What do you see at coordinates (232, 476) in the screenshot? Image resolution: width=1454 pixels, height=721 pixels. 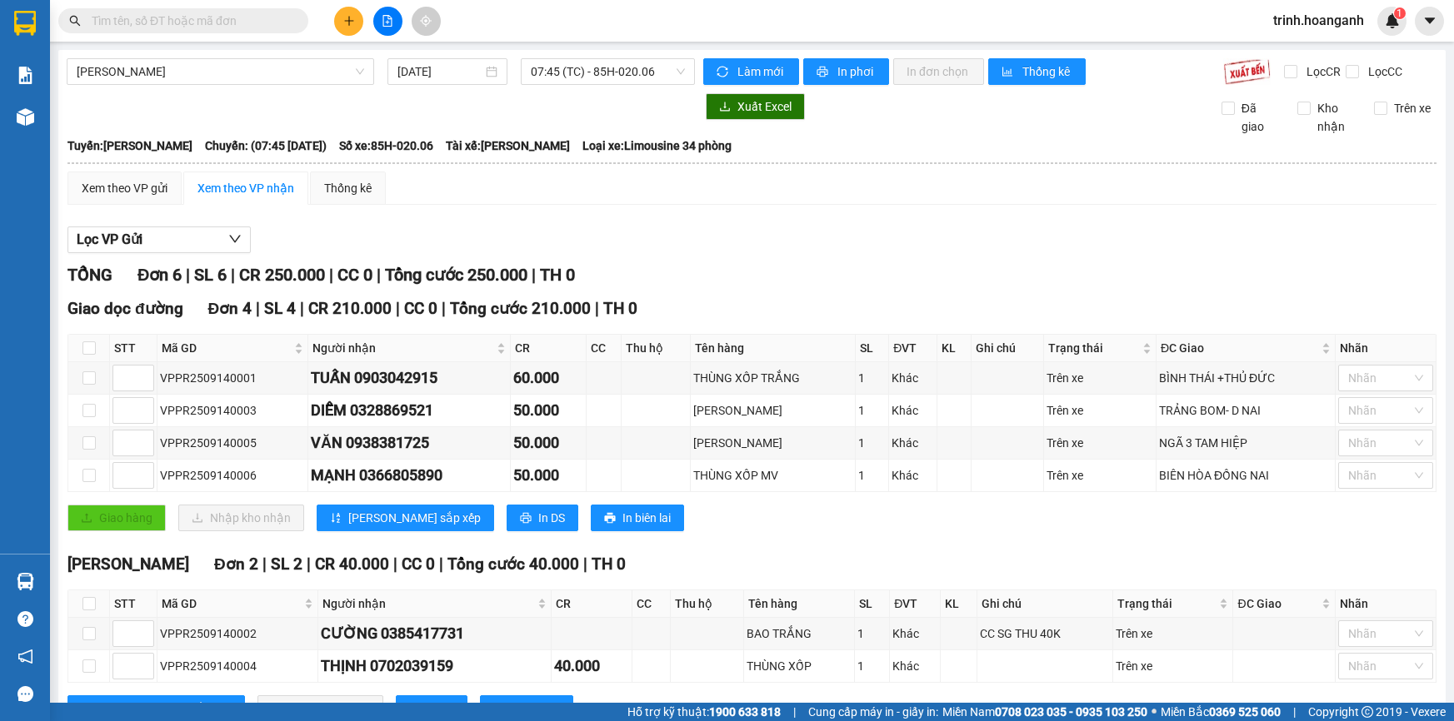 I see `div: VPPR2509140006` at bounding box center [232, 476].